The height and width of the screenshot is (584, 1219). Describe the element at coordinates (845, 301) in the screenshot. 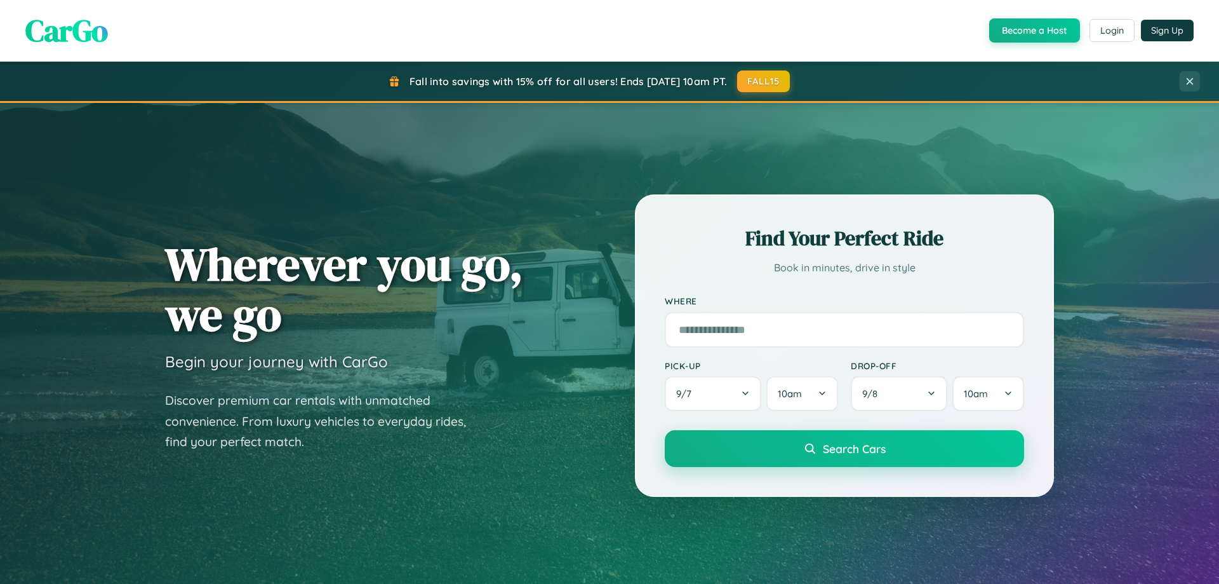

I see `label: Where` at that location.